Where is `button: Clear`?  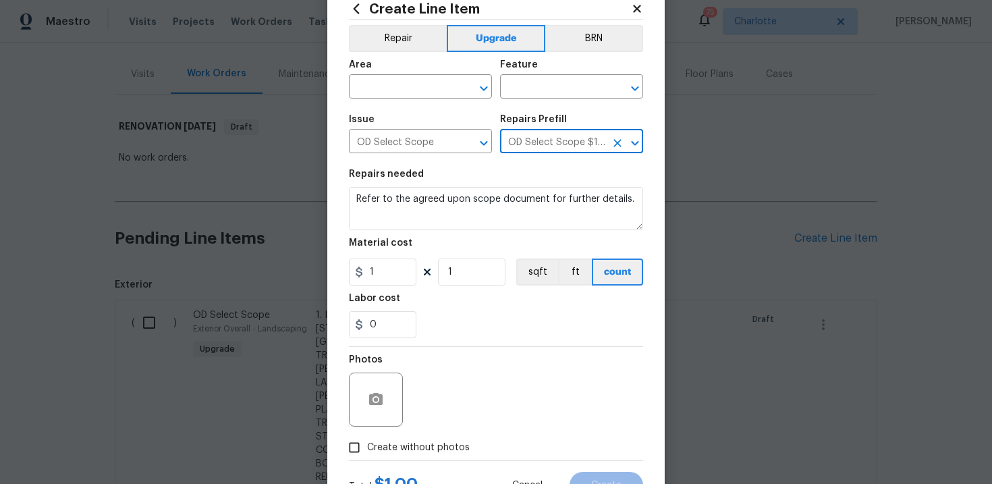 button: Clear is located at coordinates (618, 143).